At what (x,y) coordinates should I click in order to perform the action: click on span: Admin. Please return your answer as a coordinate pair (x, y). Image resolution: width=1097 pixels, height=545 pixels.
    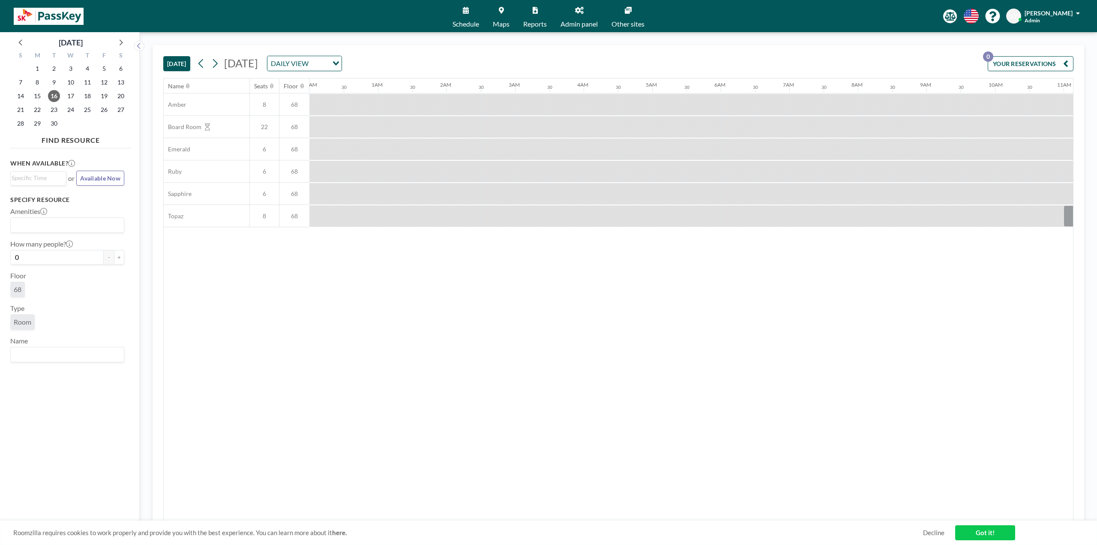
    Looking at the image, I should click on (1032, 20).